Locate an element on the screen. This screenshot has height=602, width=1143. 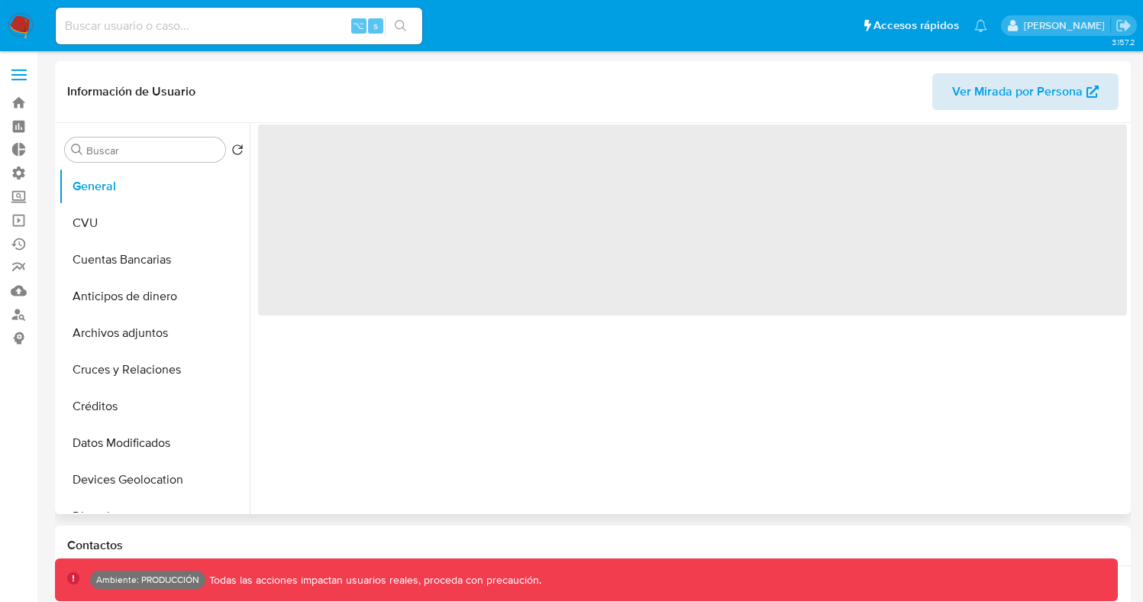
button: Archivos adjuntos is located at coordinates (154, 333).